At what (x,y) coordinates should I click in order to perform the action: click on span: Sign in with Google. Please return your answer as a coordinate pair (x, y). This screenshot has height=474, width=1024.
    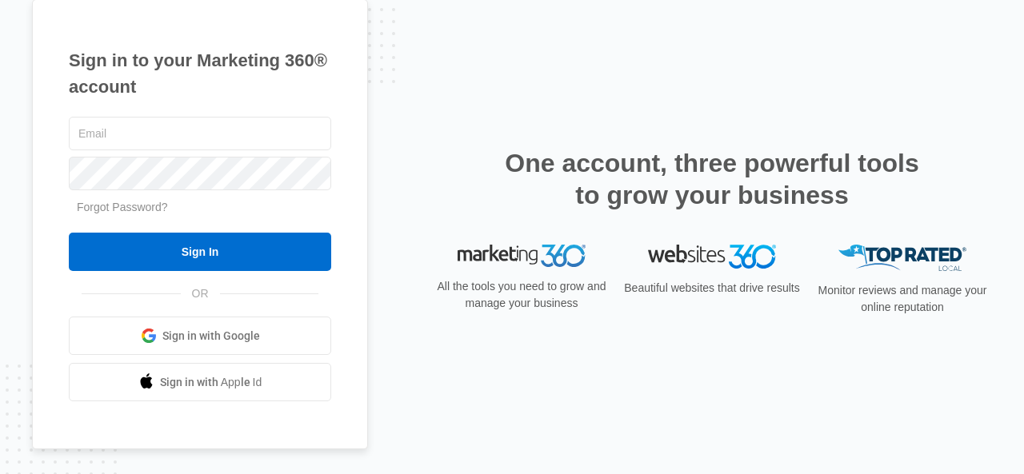
    Looking at the image, I should click on (211, 336).